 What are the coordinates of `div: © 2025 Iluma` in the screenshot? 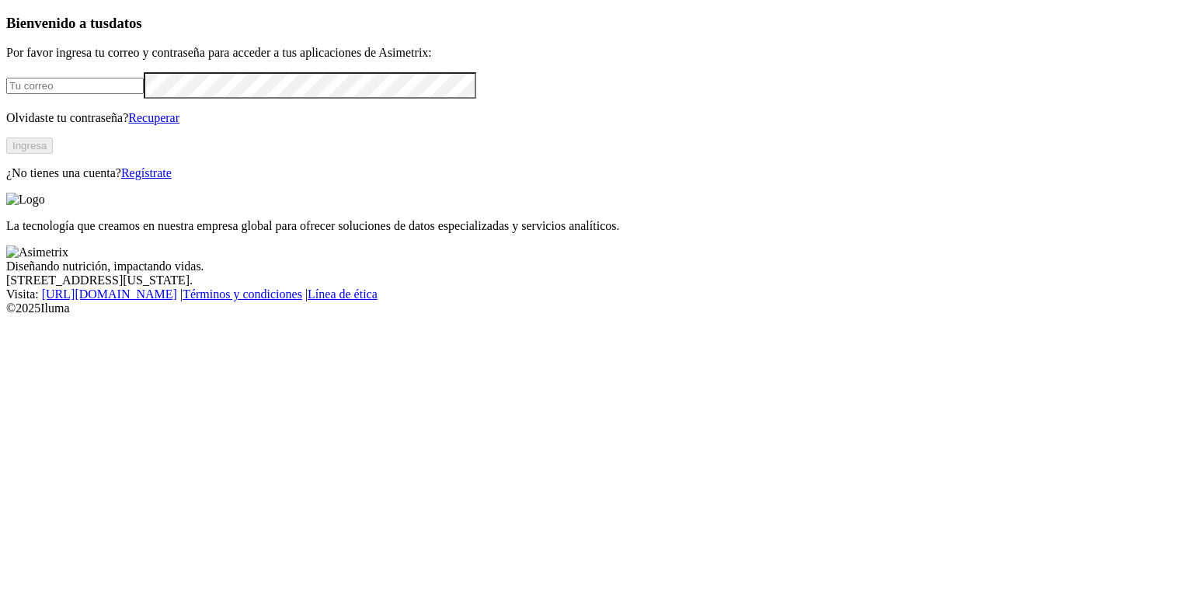 It's located at (593, 308).